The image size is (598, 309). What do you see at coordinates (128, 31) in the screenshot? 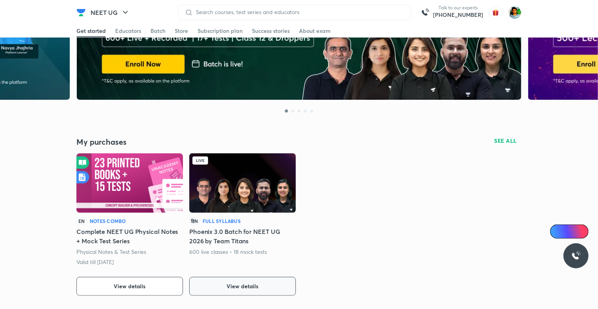
I see `div: Educators` at bounding box center [128, 31].